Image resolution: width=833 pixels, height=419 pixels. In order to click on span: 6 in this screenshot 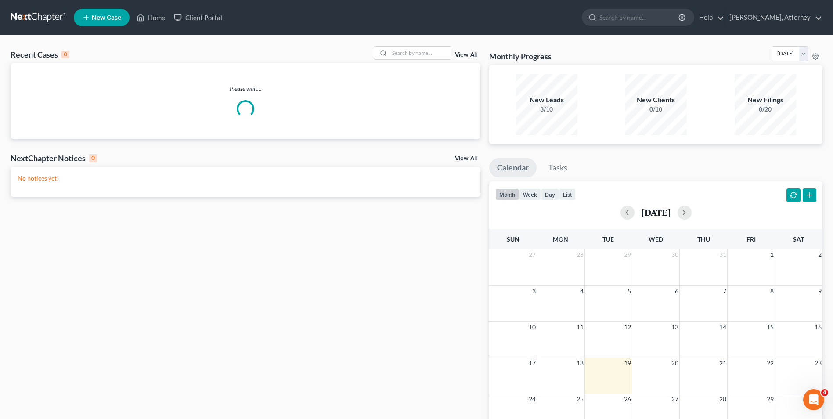, I will do `click(677, 291)`.